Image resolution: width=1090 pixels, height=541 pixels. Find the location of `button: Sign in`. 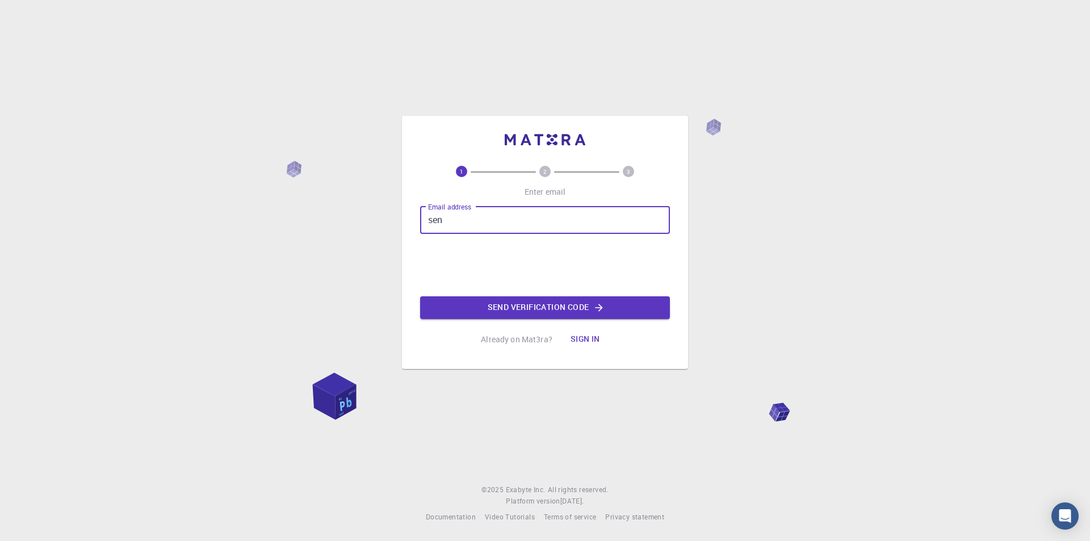

button: Sign in is located at coordinates (585, 339).